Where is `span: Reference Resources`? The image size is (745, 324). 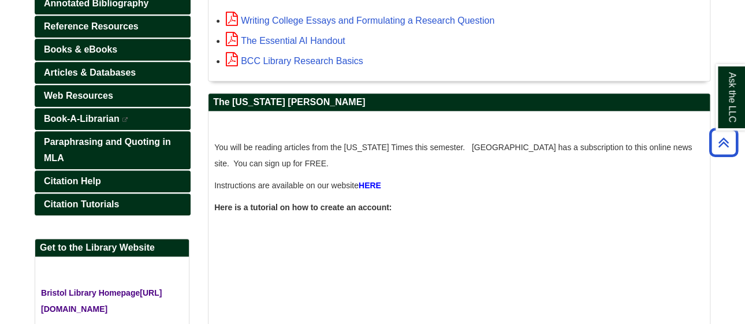 span: Reference Resources is located at coordinates (91, 26).